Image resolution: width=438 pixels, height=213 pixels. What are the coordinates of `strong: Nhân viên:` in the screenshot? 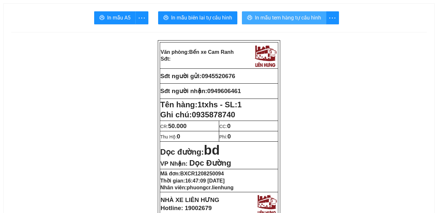 It's located at (197, 188).